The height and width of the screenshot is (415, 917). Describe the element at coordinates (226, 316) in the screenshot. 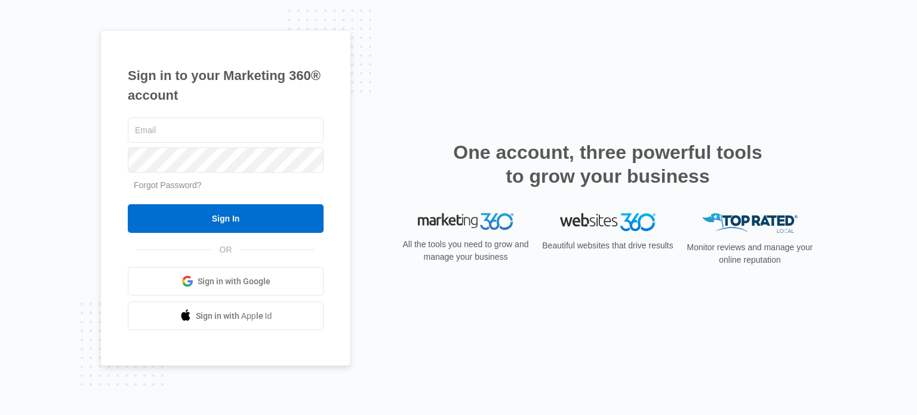

I see `a: Sign in with Apple Id` at that location.